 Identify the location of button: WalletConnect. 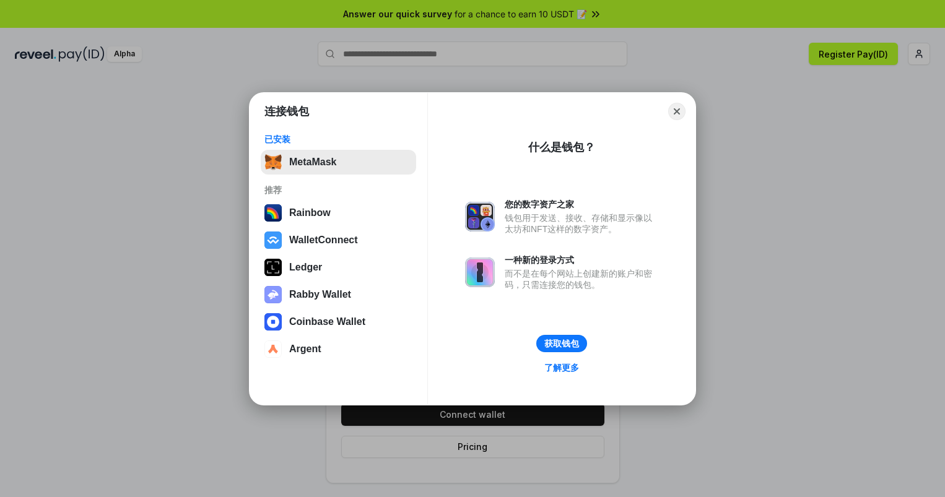
(338, 240).